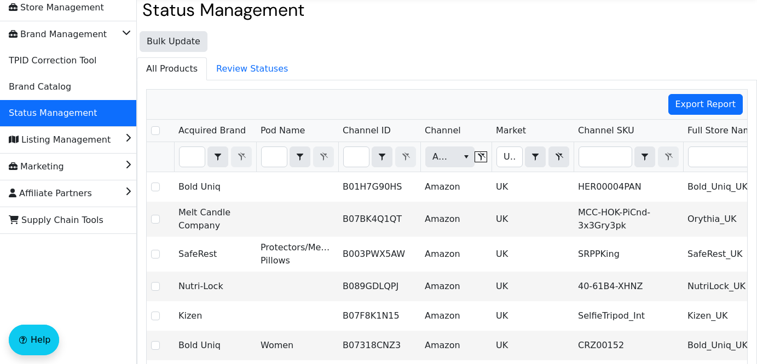 The image size is (757, 364). What do you see at coordinates (57, 34) in the screenshot?
I see `span: Brand Management` at bounding box center [57, 34].